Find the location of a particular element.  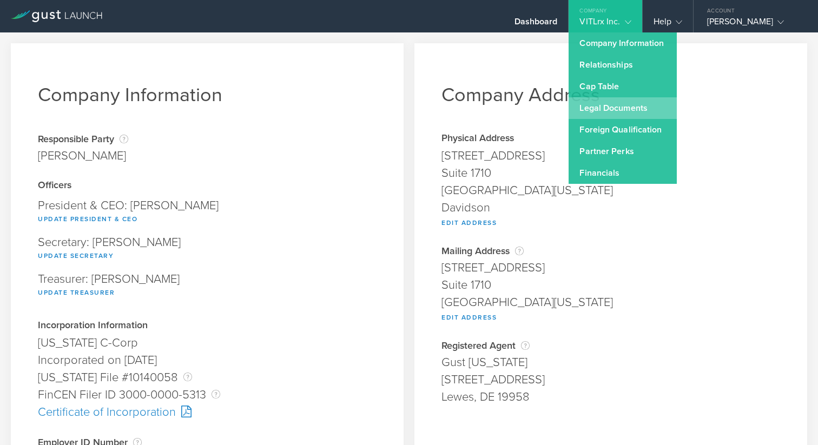

div: VITLrx Inc. is located at coordinates (605, 24).